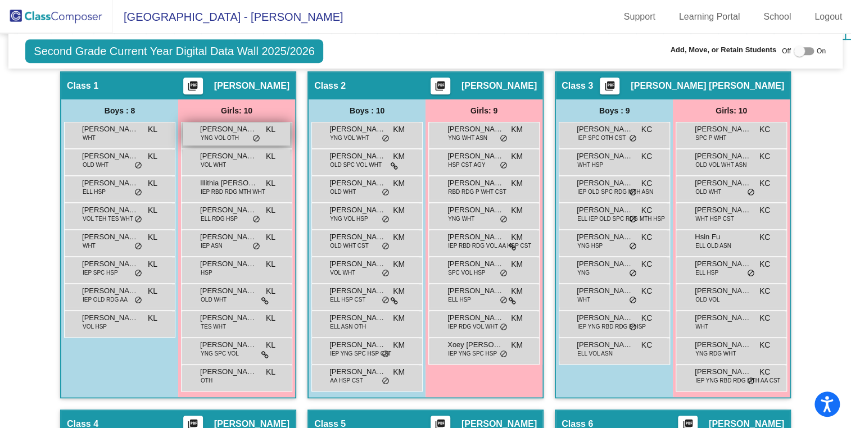 This screenshot has width=851, height=428. What do you see at coordinates (577, 86) in the screenshot?
I see `span: Class 3` at bounding box center [577, 86].